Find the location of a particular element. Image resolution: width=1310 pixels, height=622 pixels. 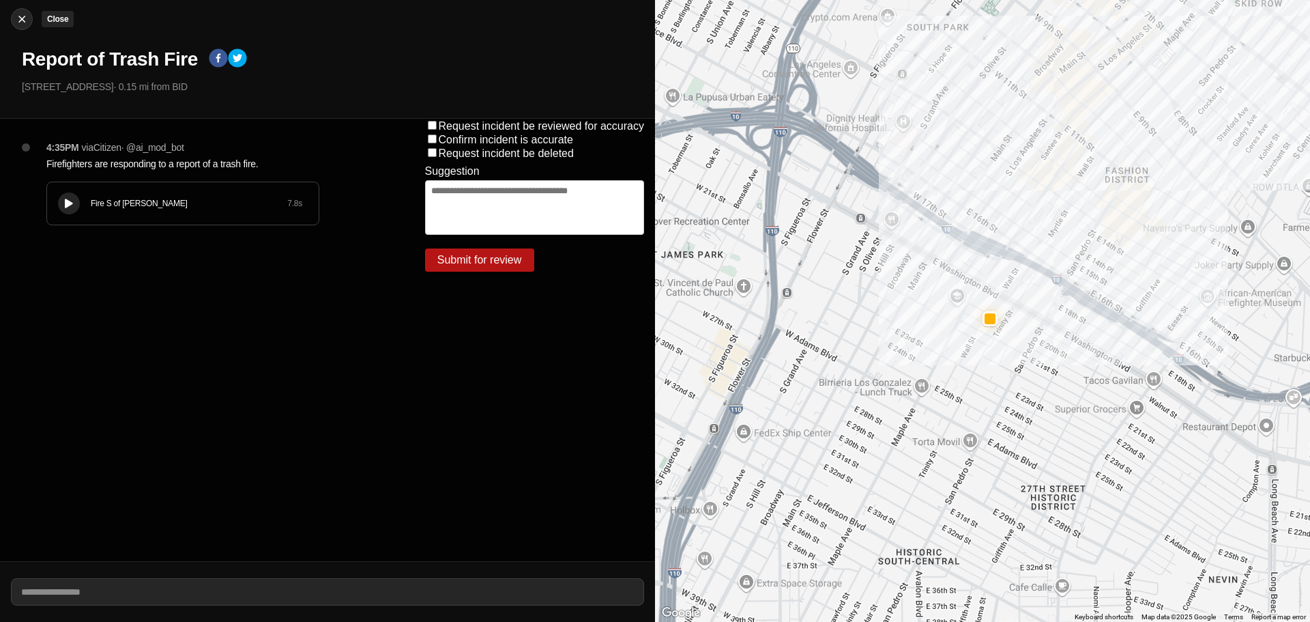

button: Keyboard shortcuts is located at coordinates (1104, 617).